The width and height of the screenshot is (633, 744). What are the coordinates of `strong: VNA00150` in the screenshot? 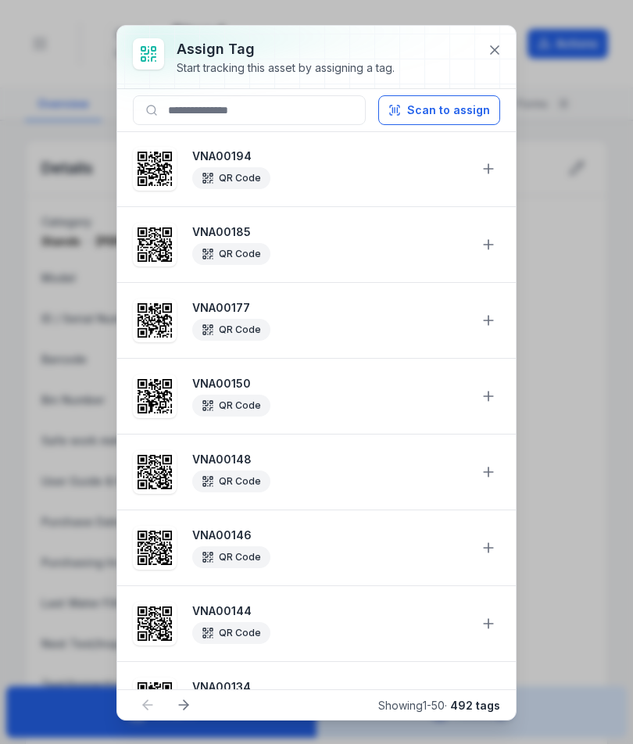 It's located at (330, 384).